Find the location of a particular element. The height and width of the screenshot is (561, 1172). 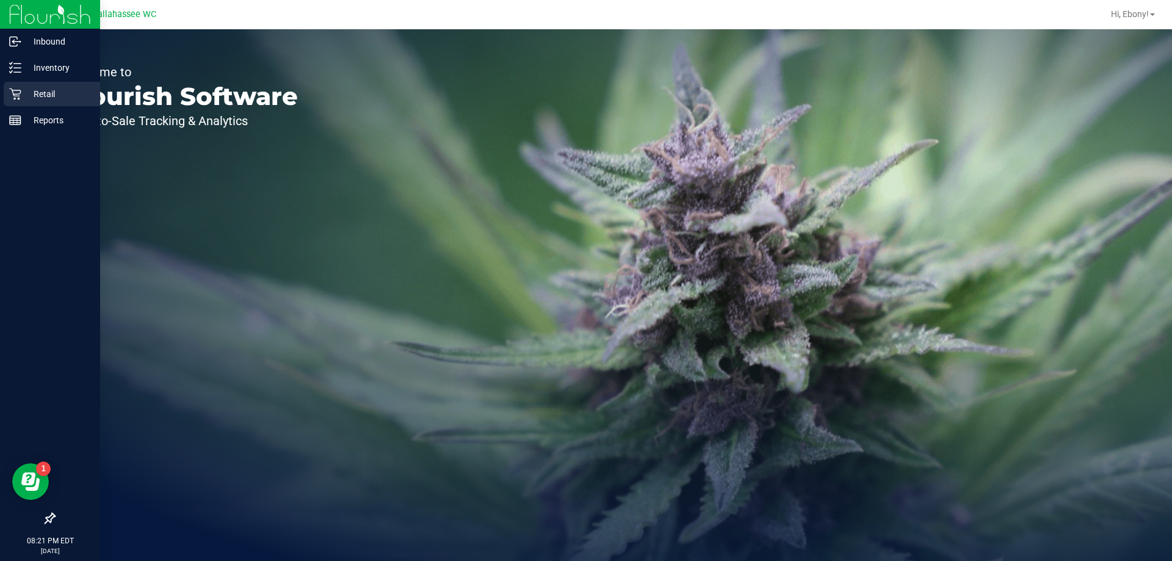

inline-svg: Inventory is located at coordinates (15, 68).